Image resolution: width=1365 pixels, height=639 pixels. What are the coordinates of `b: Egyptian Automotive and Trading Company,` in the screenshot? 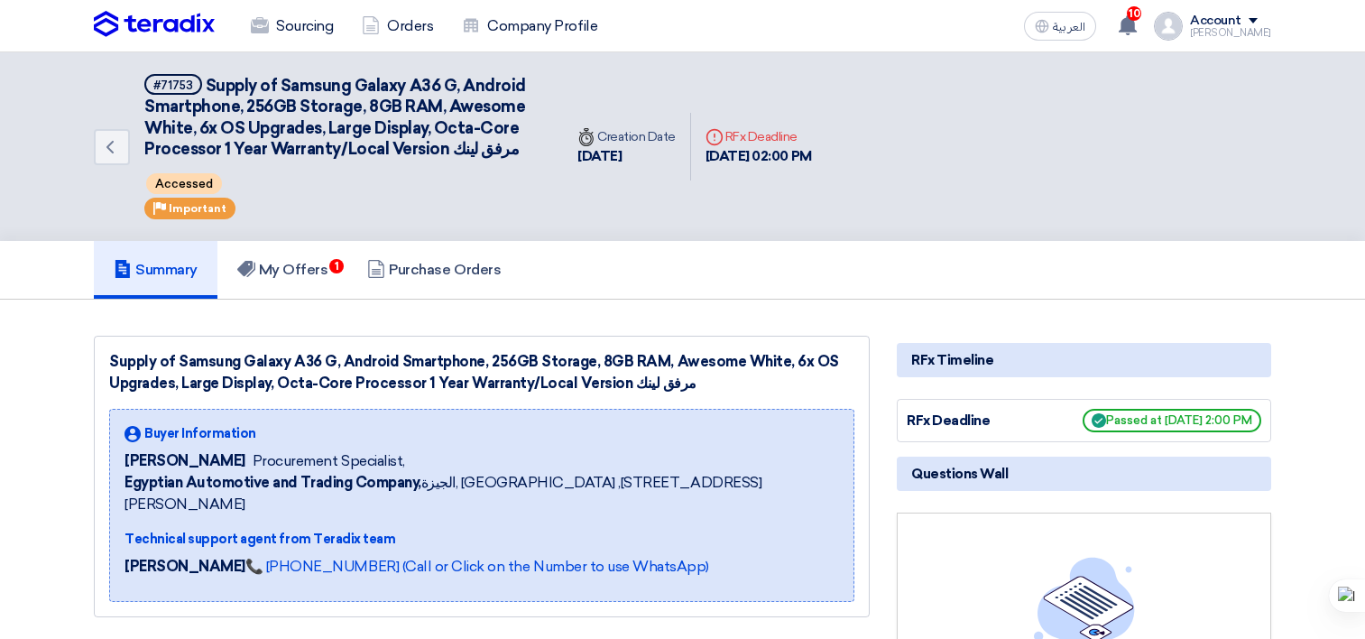 It's located at (273, 482).